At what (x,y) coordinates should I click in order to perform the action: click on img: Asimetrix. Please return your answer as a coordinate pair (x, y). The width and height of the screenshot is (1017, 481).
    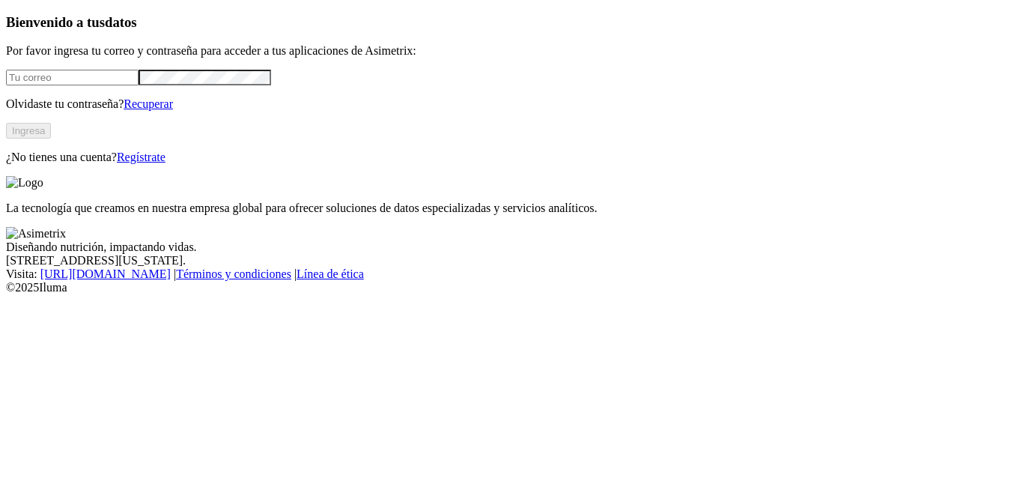
    Looking at the image, I should click on (36, 234).